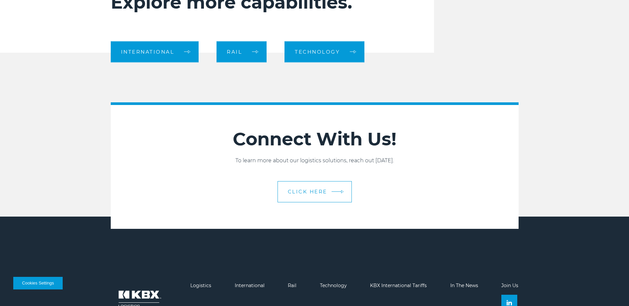 This screenshot has height=306, width=629. I want to click on a: Rail arrow arrow, so click(241, 52).